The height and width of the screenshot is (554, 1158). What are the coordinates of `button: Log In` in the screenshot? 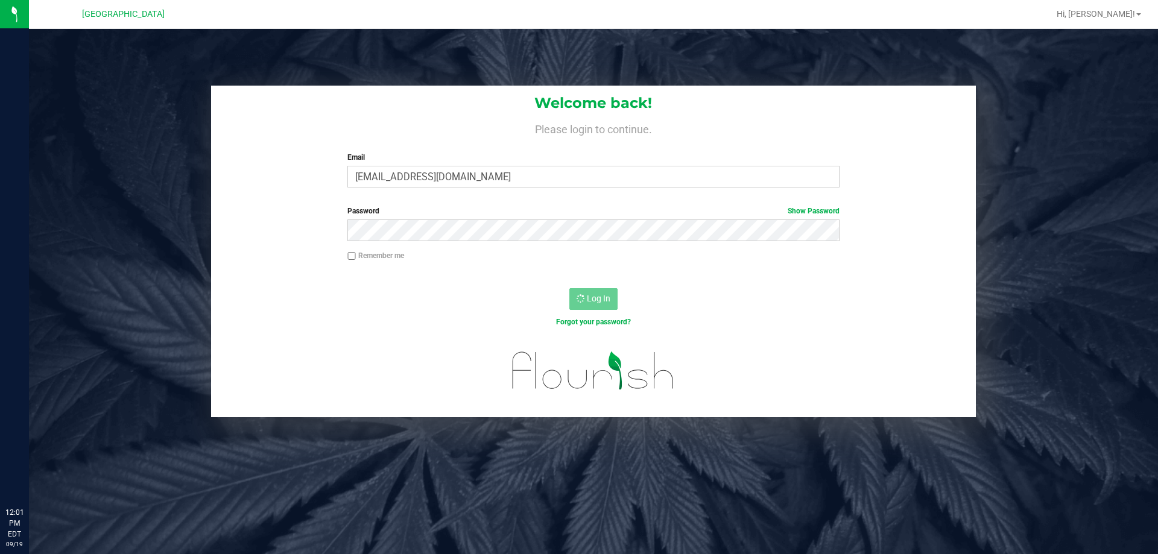 It's located at (594, 299).